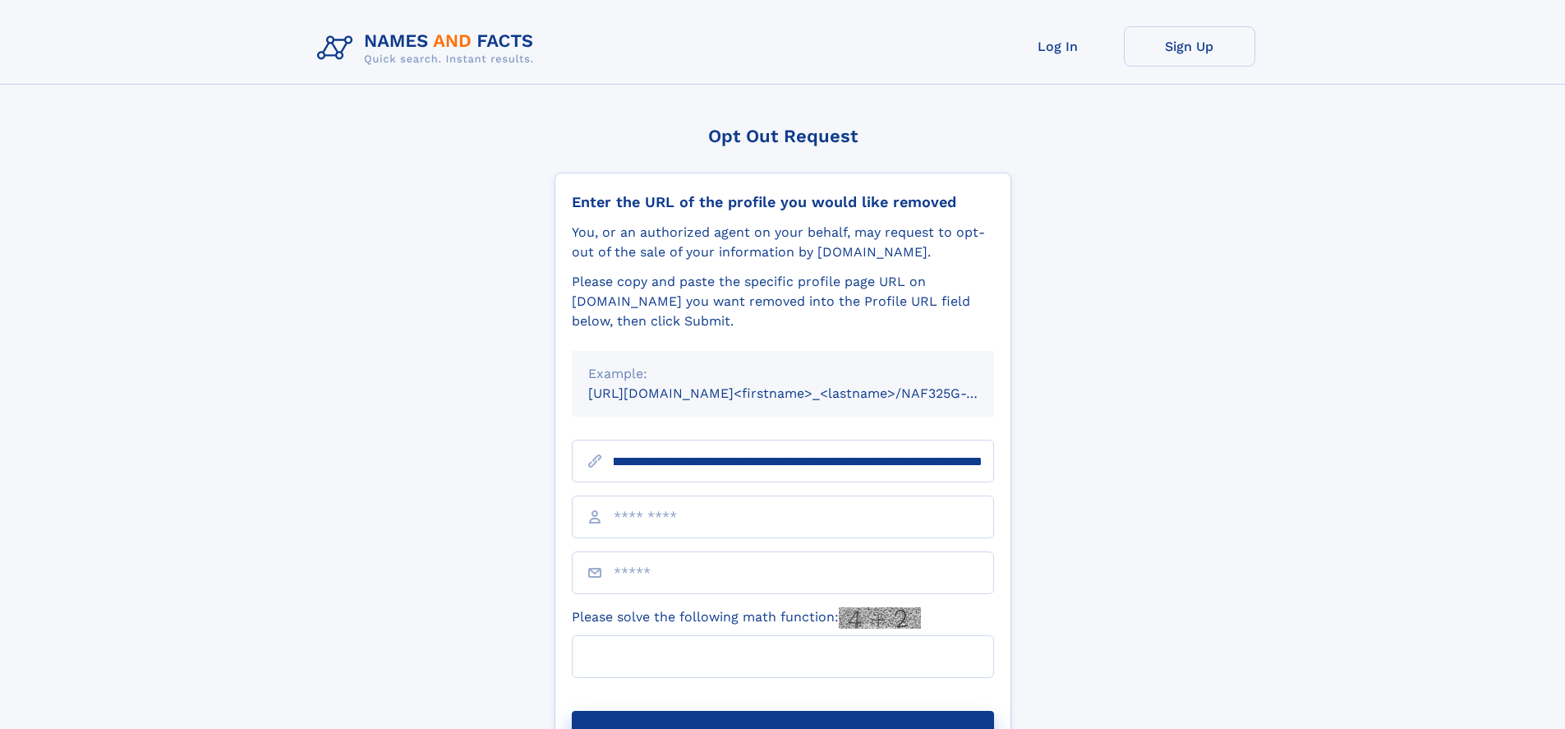 This screenshot has width=1565, height=729. What do you see at coordinates (783, 374) in the screenshot?
I see `div: Example:` at bounding box center [783, 374].